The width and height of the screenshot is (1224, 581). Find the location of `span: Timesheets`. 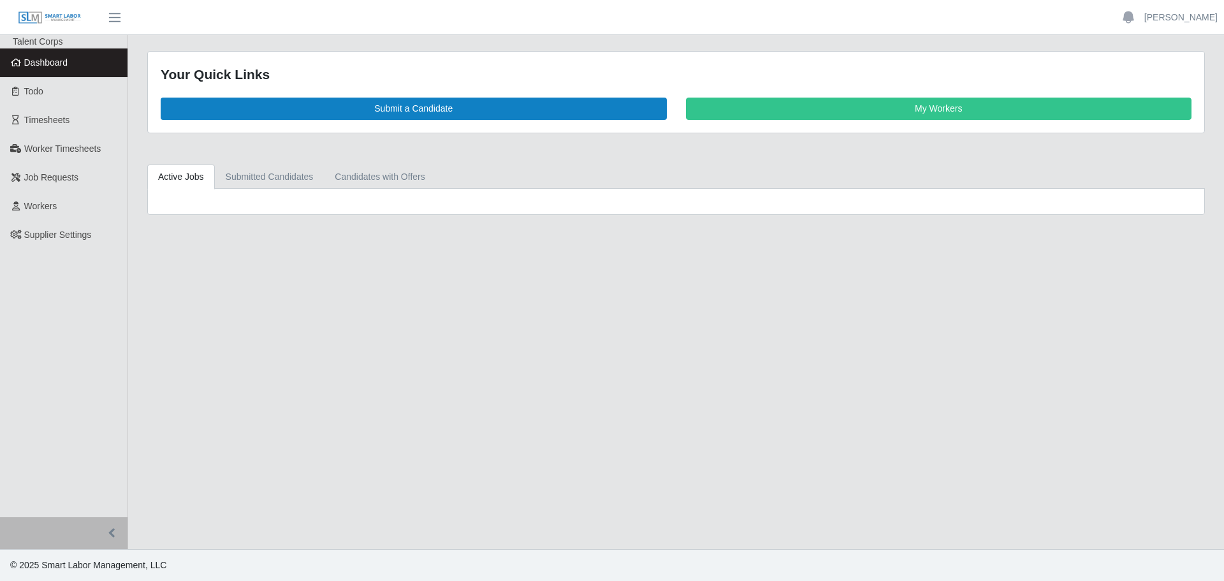

span: Timesheets is located at coordinates (47, 120).